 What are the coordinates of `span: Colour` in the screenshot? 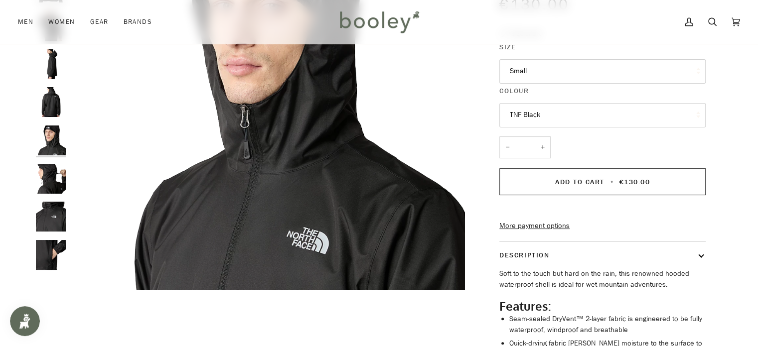 It's located at (514, 91).